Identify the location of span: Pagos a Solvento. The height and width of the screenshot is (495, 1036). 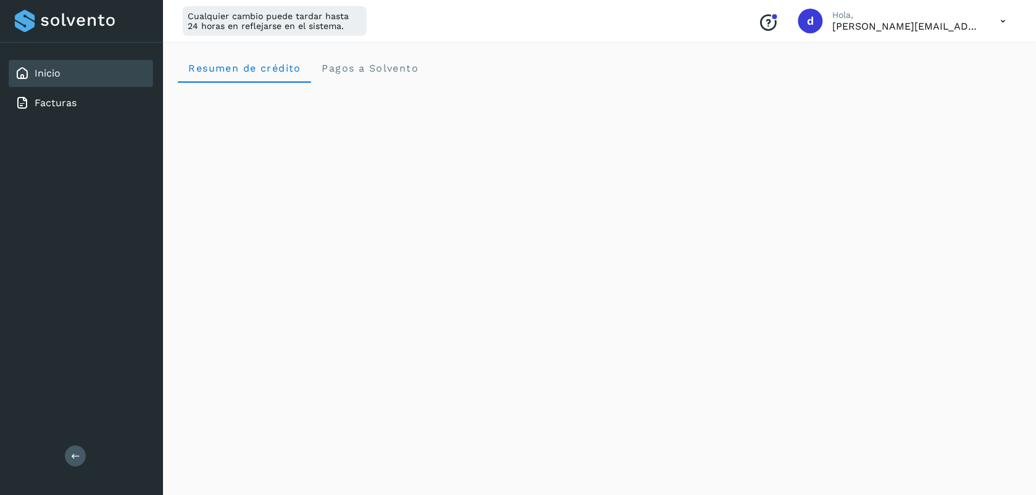
(370, 68).